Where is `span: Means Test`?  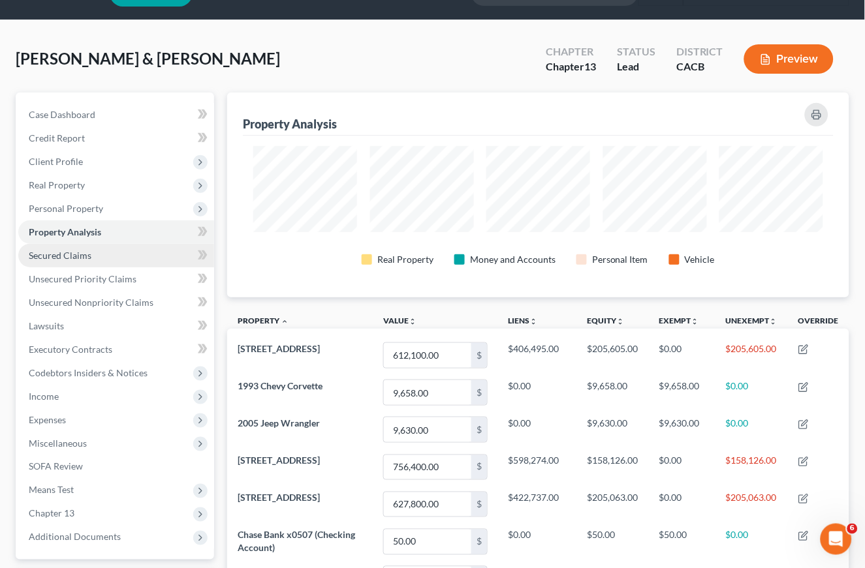
span: Means Test is located at coordinates (51, 490).